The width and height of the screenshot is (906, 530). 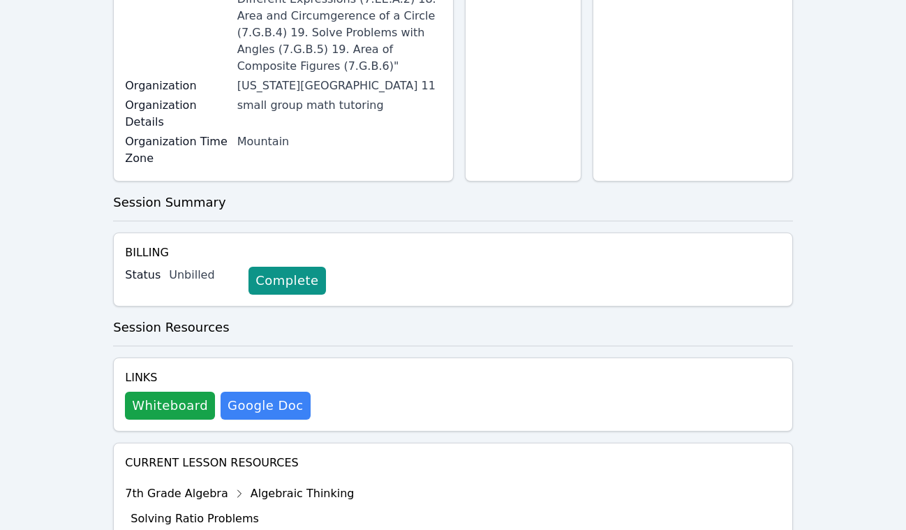 What do you see at coordinates (170, 406) in the screenshot?
I see `button: Whiteboard` at bounding box center [170, 406].